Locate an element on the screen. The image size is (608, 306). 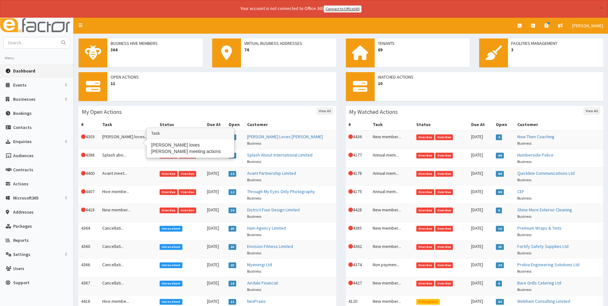
span: Audiences is located at coordinates (23, 156).